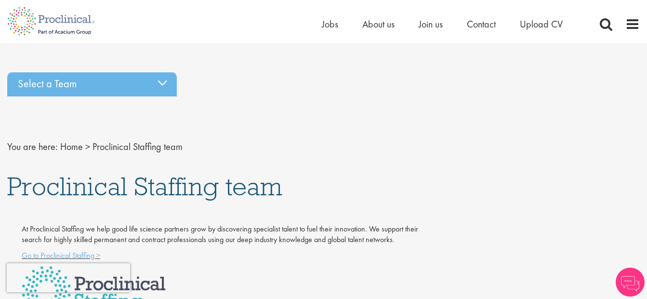 This screenshot has width=647, height=299. Describe the element at coordinates (378, 24) in the screenshot. I see `span: About us` at that location.